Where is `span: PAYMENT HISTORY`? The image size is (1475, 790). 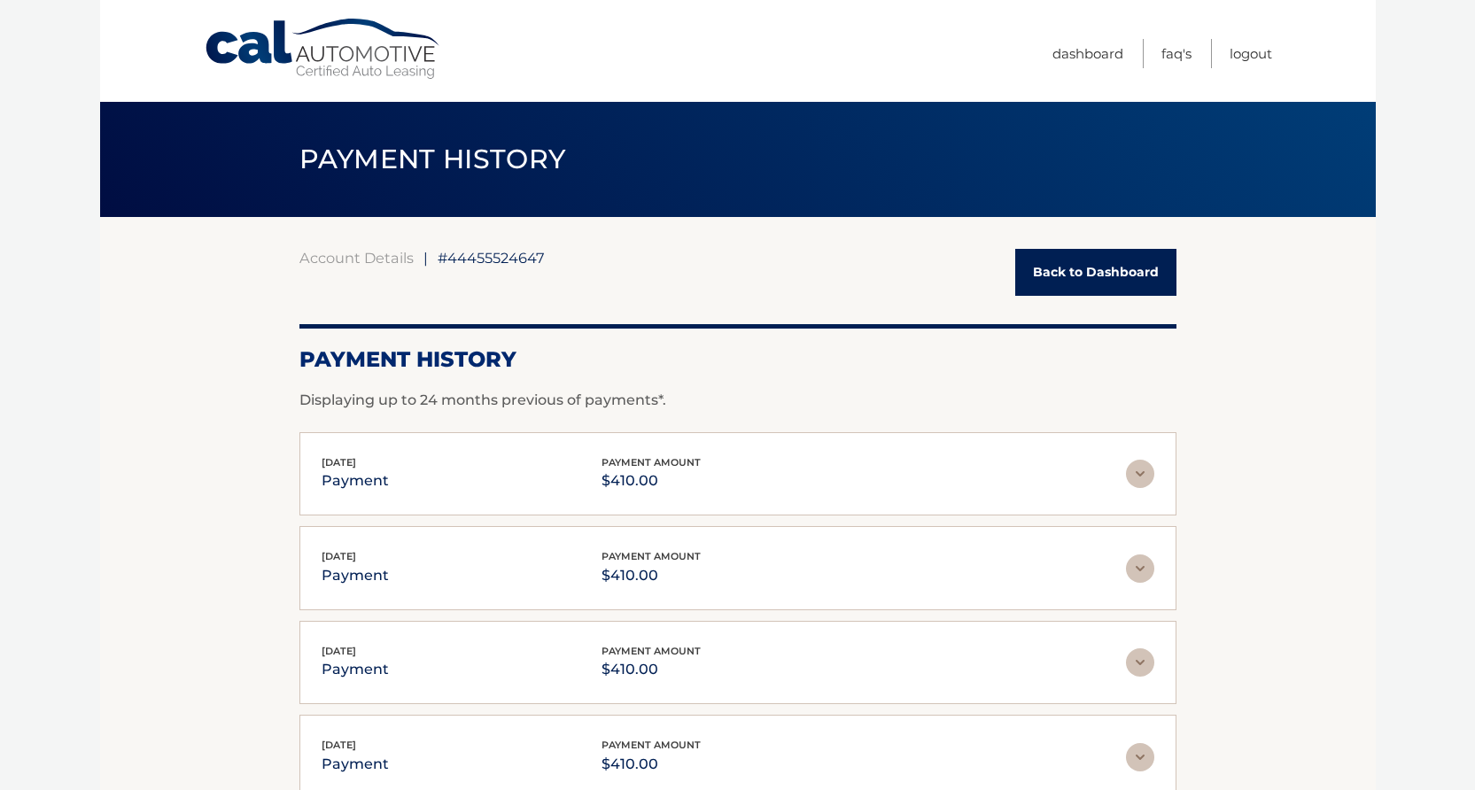 span: PAYMENT HISTORY is located at coordinates (432, 159).